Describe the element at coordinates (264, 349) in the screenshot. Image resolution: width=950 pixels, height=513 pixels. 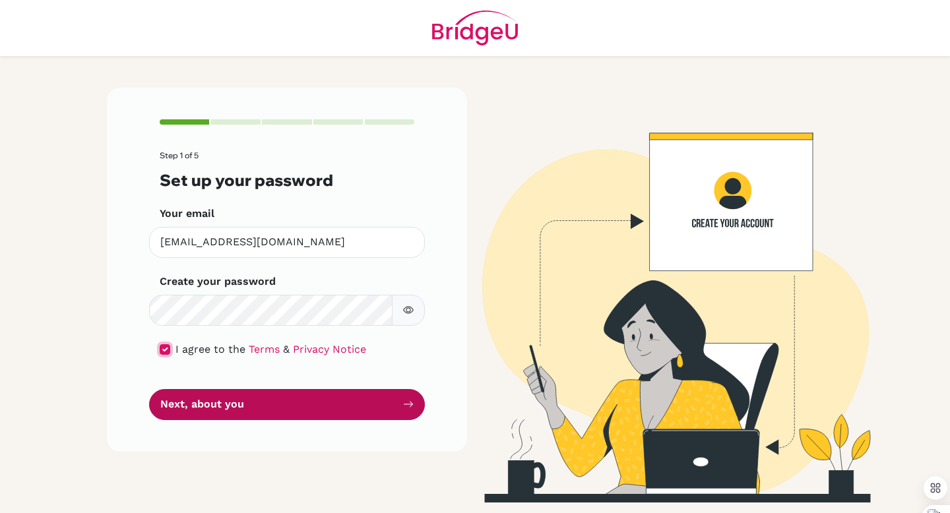
I see `a: Terms` at that location.